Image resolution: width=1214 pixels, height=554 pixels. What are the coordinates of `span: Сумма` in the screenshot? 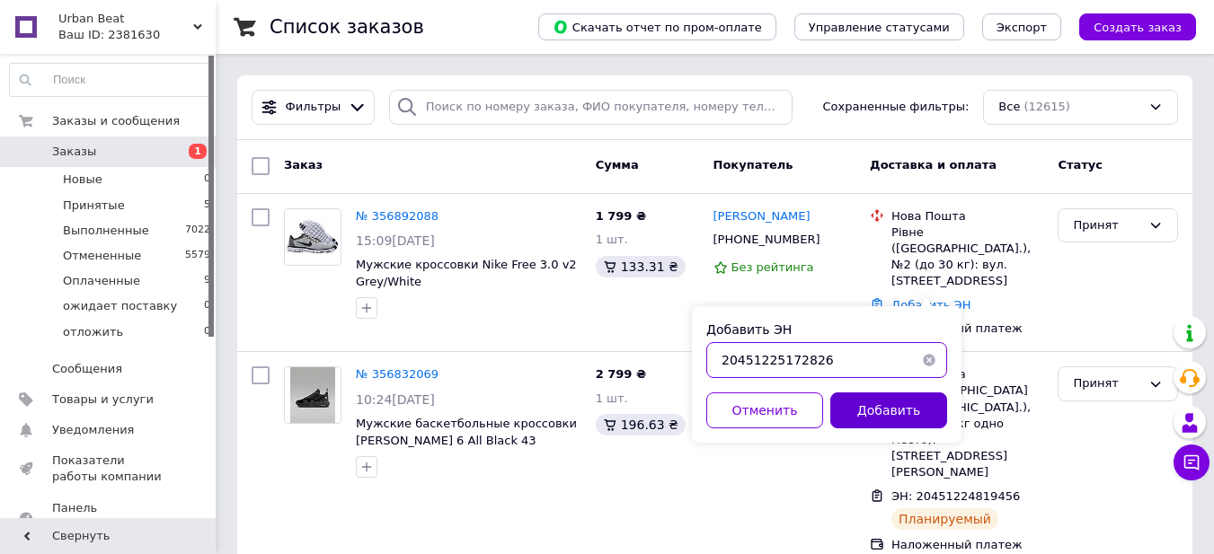 It's located at (617, 164).